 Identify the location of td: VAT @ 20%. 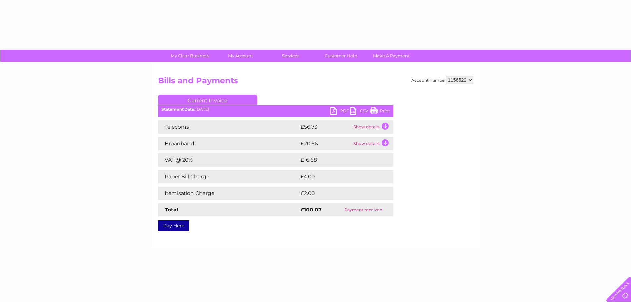
(229, 160).